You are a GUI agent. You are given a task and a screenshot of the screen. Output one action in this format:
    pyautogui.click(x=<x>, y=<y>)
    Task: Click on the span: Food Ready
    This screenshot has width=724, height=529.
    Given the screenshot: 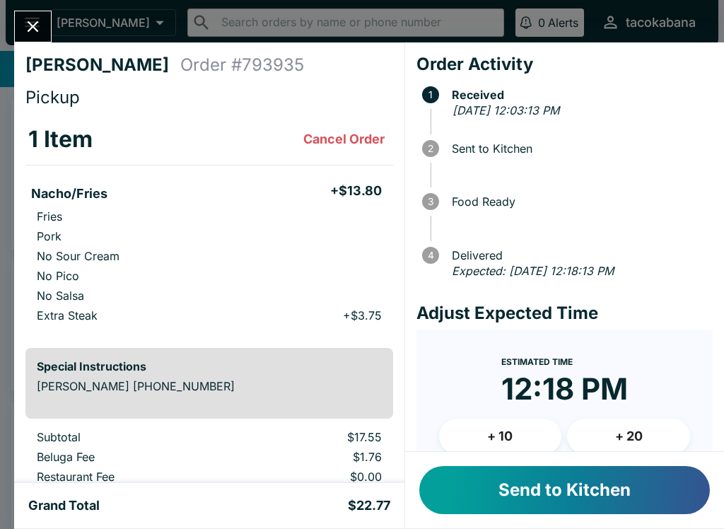 What is the action you would take?
    pyautogui.click(x=578, y=202)
    